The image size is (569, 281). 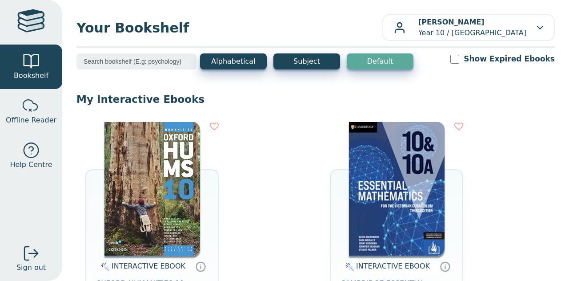 What do you see at coordinates (152, 189) in the screenshot?
I see `img: 41e833a2-7fb3-eb11-a9a3-0272d098c78b.jpg` at bounding box center [152, 189].